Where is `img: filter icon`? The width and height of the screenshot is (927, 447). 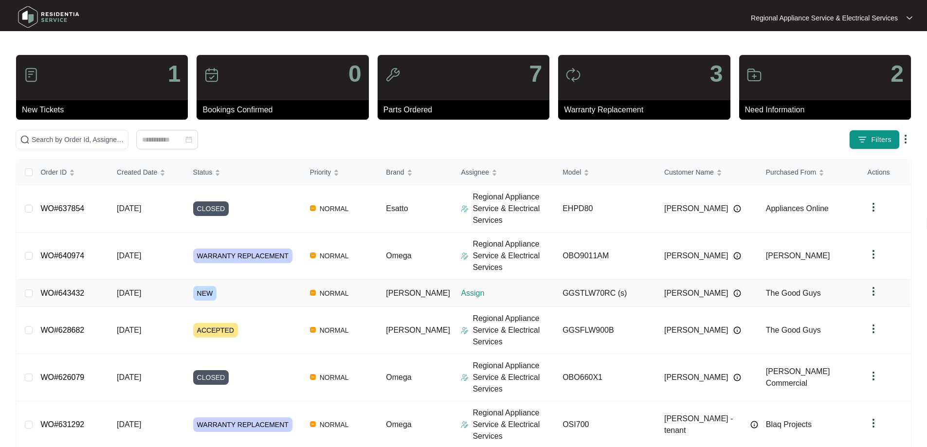 img: filter icon is located at coordinates (862, 140).